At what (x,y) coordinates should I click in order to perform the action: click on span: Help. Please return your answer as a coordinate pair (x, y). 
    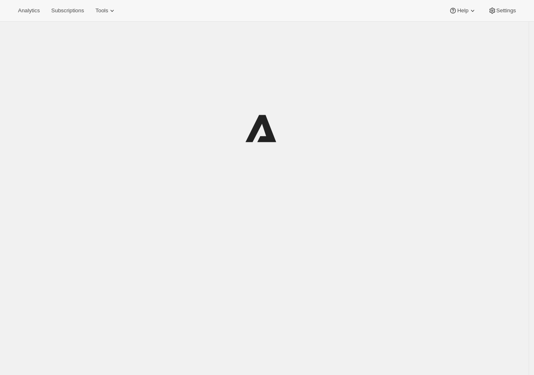
    Looking at the image, I should click on (463, 11).